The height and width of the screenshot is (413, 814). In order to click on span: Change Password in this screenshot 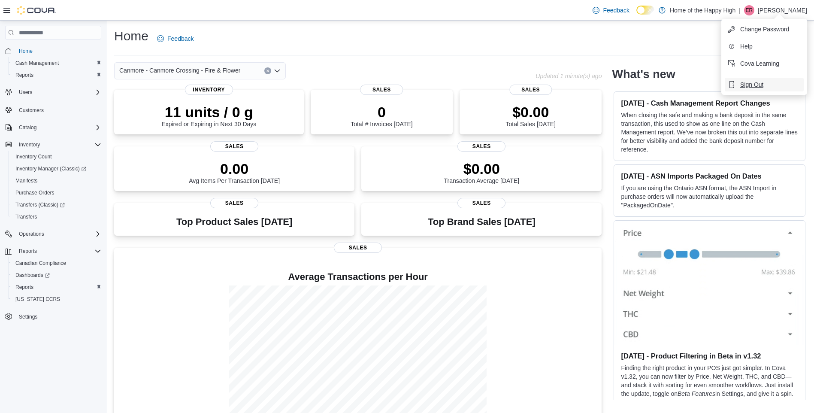, I will do `click(765, 29)`.